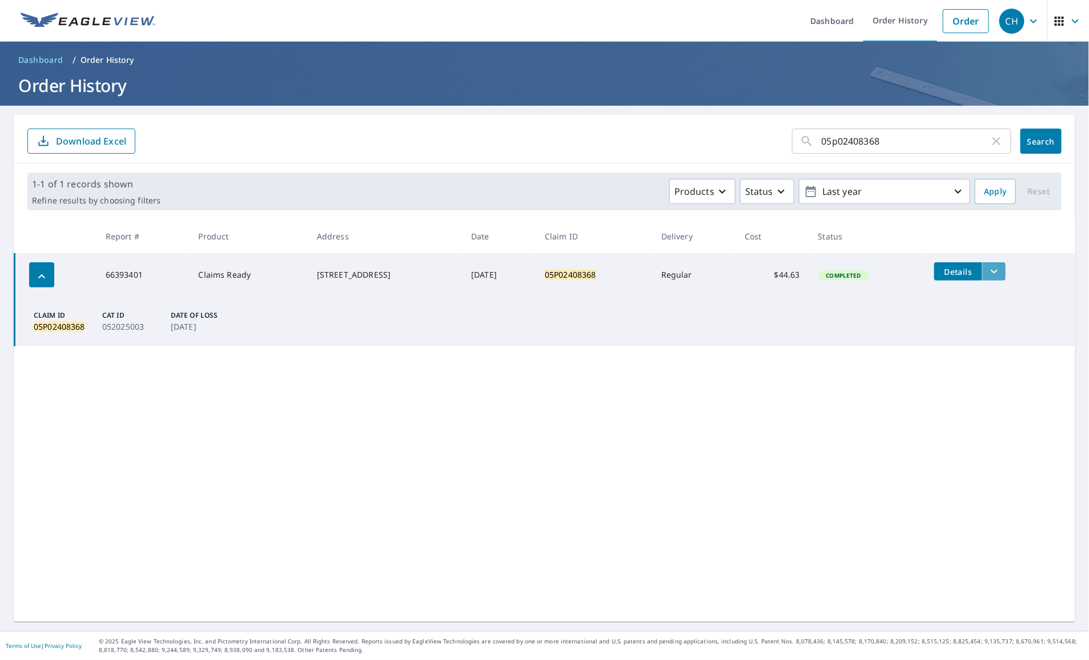 This screenshot has width=1089, height=660. Describe the element at coordinates (96, 184) in the screenshot. I see `p: 1-1 of 1 records shown` at that location.